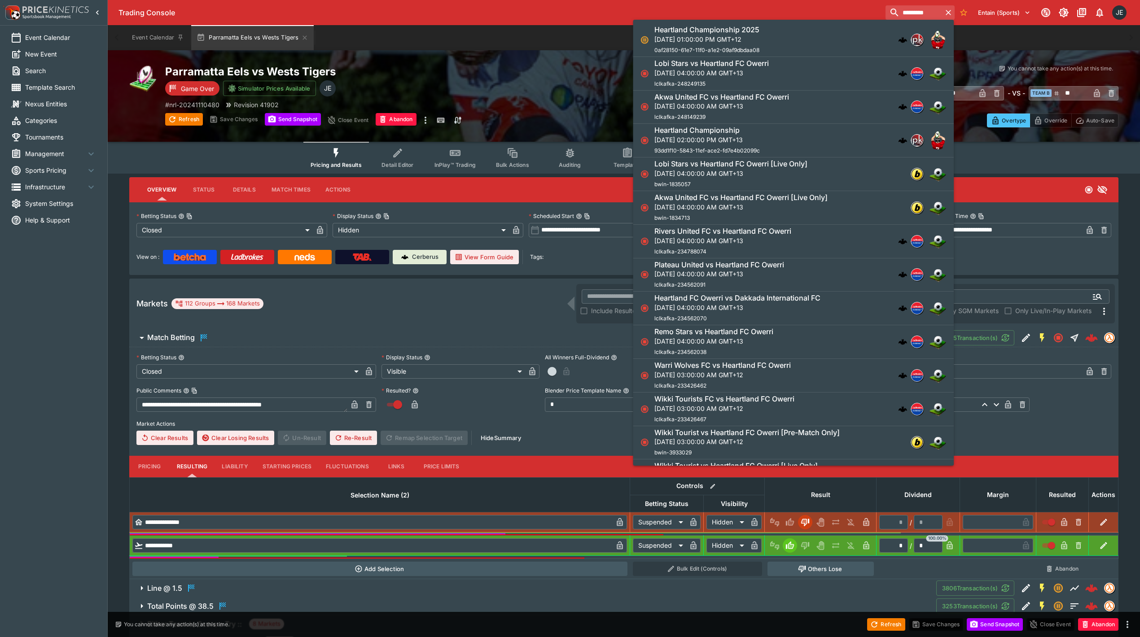 This screenshot has width=1140, height=637. What do you see at coordinates (291, 190) in the screenshot?
I see `button: Match Times` at bounding box center [291, 190].